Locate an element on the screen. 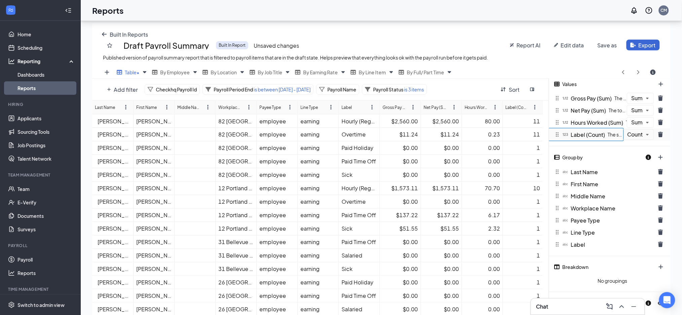  div: Workplace Name is located at coordinates (602, 208).